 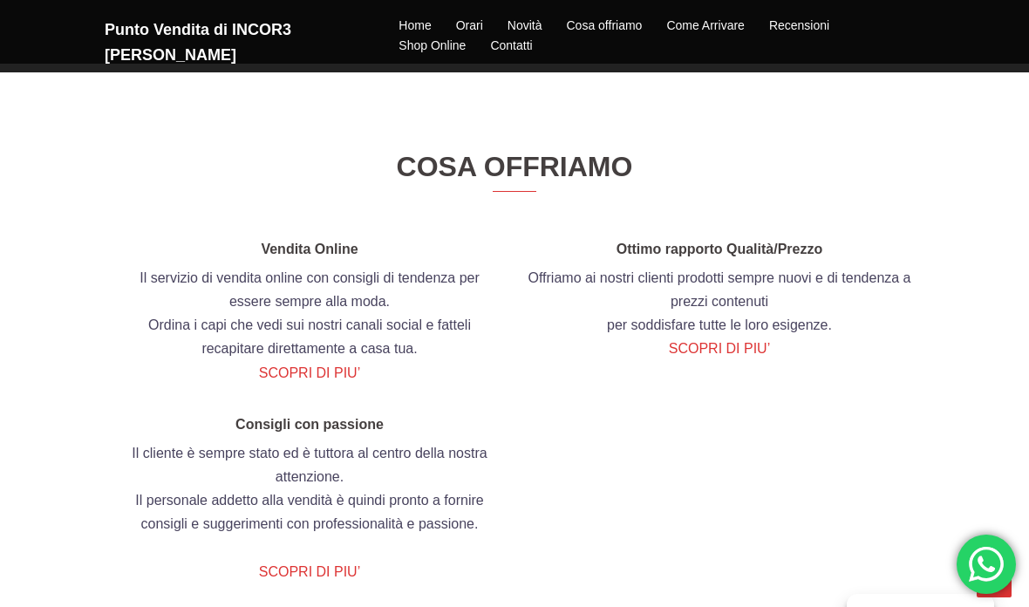 I want to click on h3: Cosa Offriamo, so click(x=514, y=171).